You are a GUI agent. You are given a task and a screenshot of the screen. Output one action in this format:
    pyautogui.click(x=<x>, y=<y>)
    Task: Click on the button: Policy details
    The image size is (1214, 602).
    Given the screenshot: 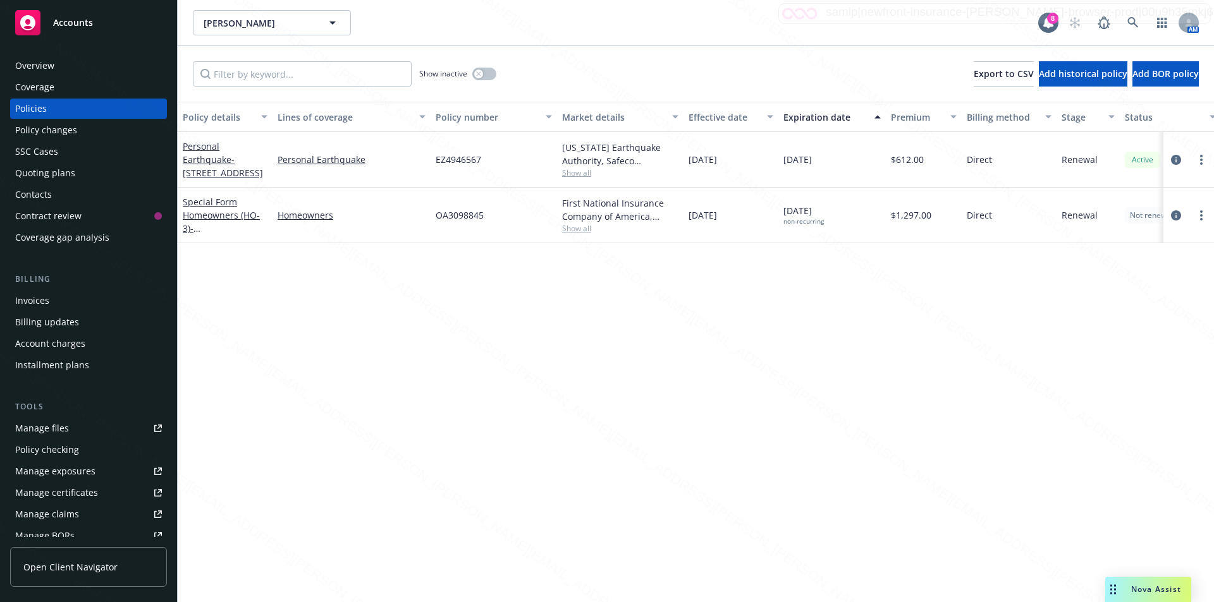 What is the action you would take?
    pyautogui.click(x=225, y=117)
    